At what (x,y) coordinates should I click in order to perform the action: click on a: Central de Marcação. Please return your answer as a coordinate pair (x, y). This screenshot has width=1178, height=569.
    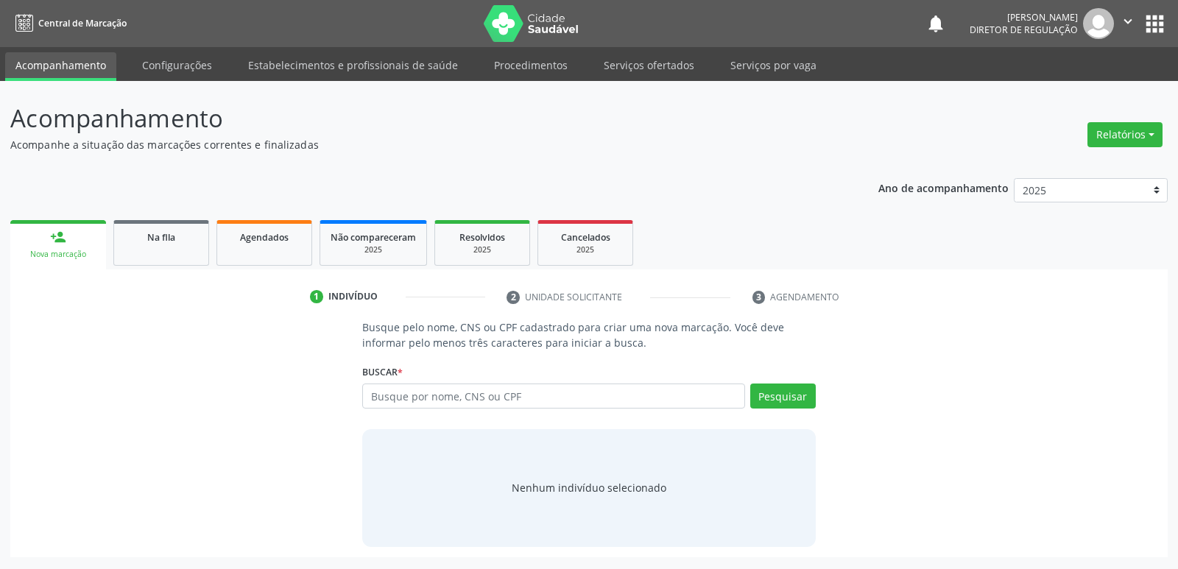
    Looking at the image, I should click on (68, 23).